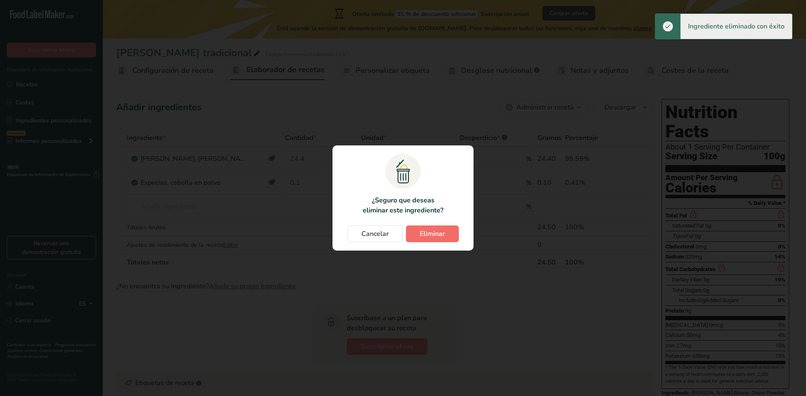 This screenshot has height=396, width=806. I want to click on div: Ingrediente eliminado con éxito, so click(736, 26).